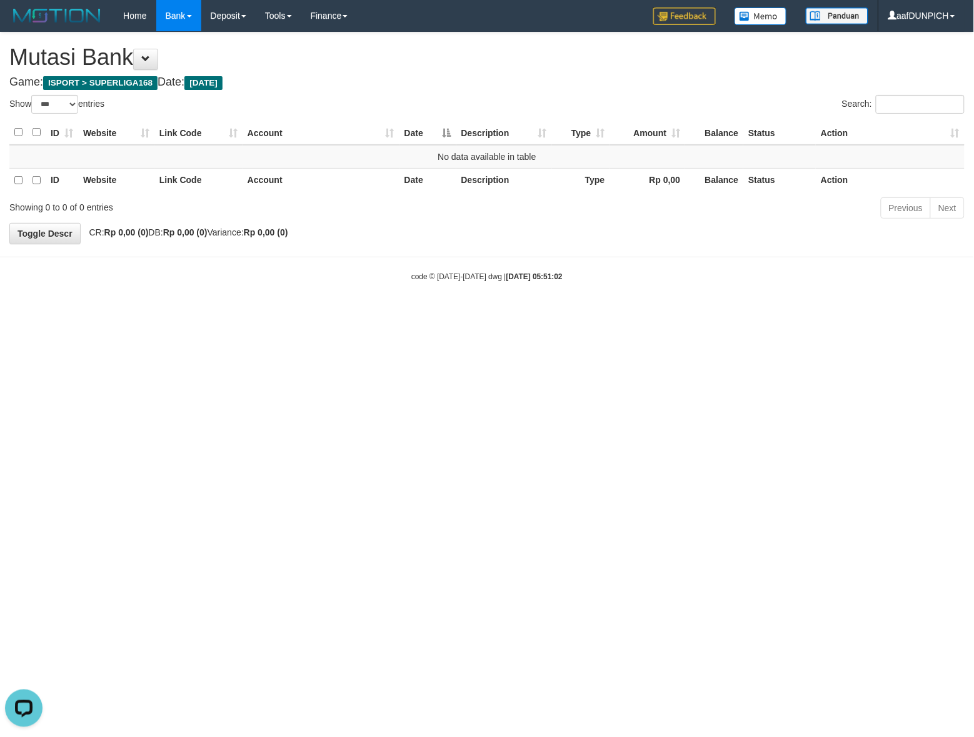 The height and width of the screenshot is (737, 974). Describe the element at coordinates (100, 83) in the screenshot. I see `span: ISPORT > SUPERLIGA168` at that location.